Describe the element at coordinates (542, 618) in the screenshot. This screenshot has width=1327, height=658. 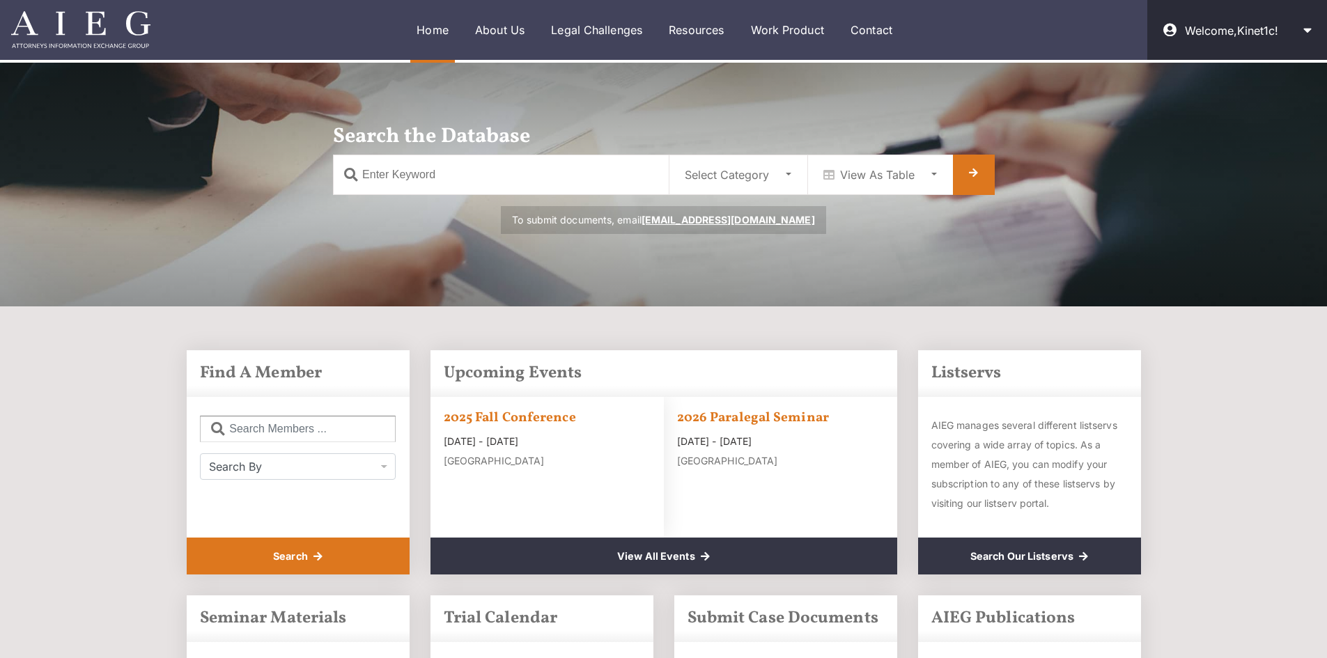
I see `h2: Trial Calendar` at that location.